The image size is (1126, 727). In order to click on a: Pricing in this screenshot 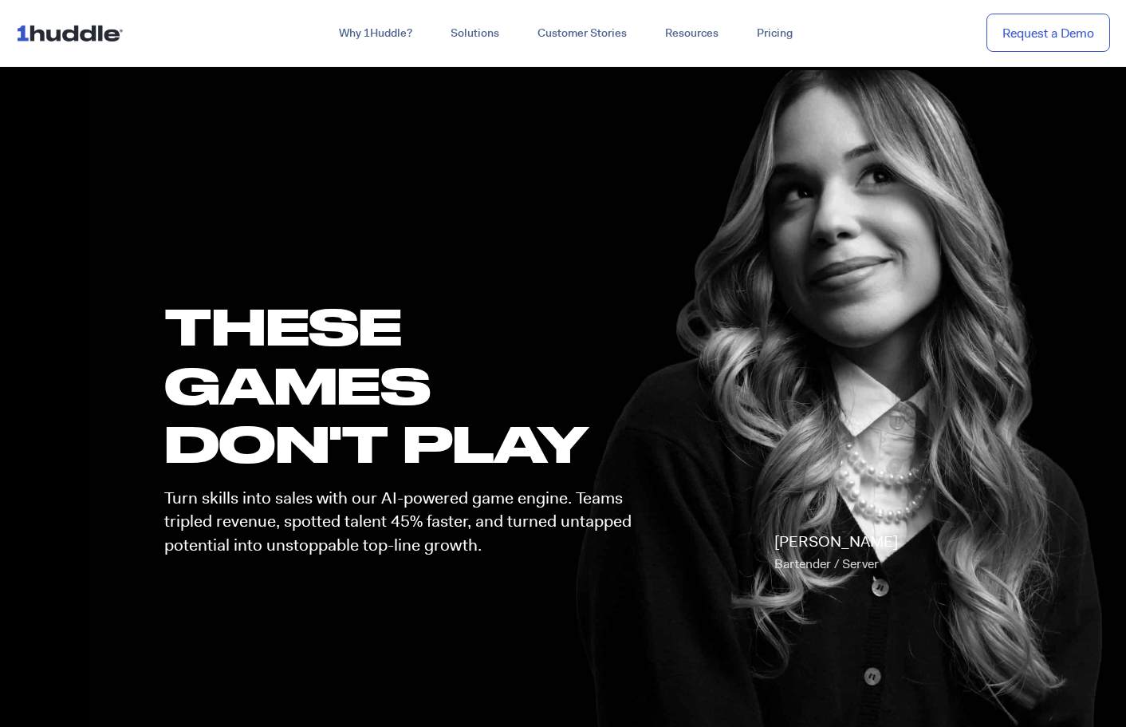, I will do `click(774, 33)`.